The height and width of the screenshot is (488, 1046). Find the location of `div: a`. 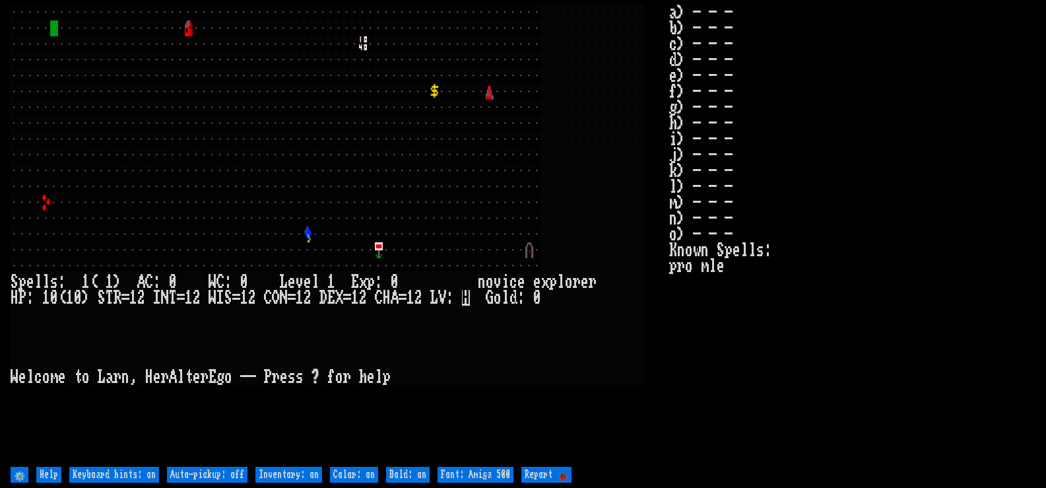

div: a is located at coordinates (110, 377).